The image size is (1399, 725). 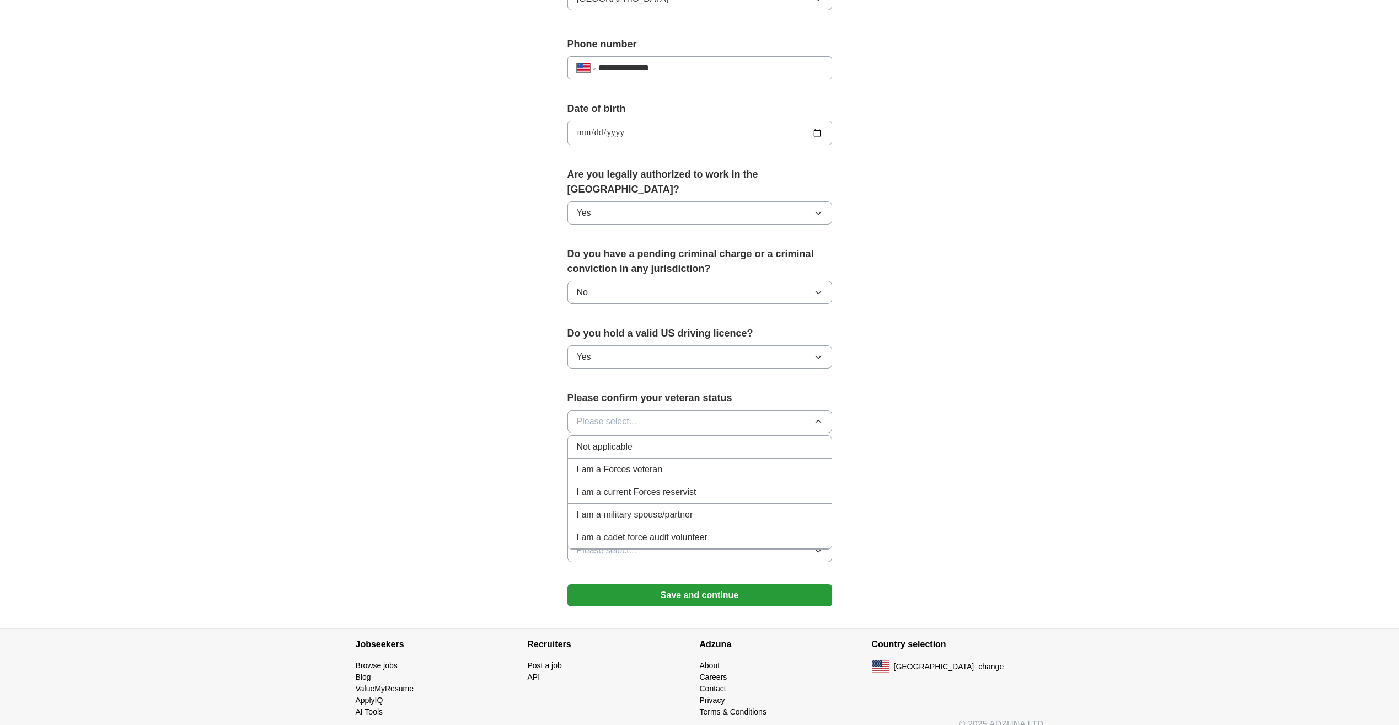 What do you see at coordinates (377, 665) in the screenshot?
I see `a: Browse jobs` at bounding box center [377, 665].